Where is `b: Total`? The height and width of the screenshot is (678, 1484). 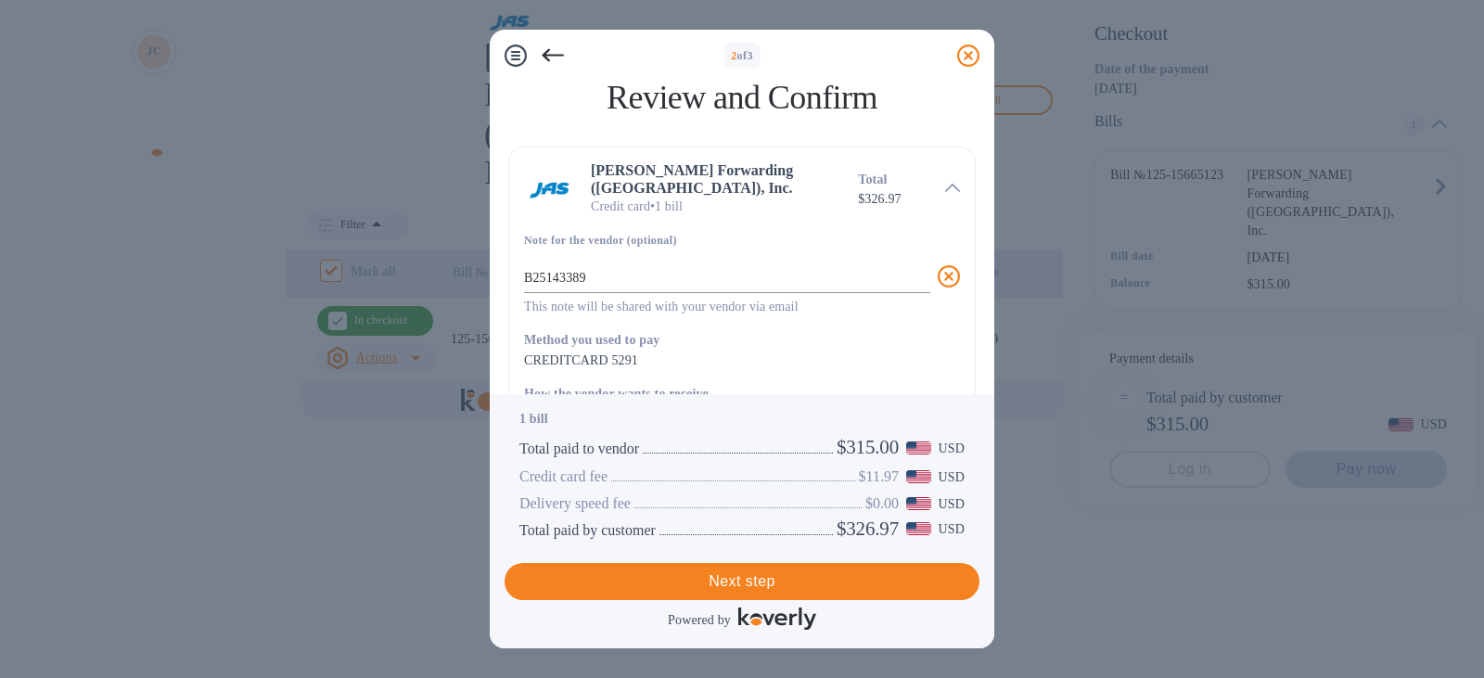 b: Total is located at coordinates (872, 179).